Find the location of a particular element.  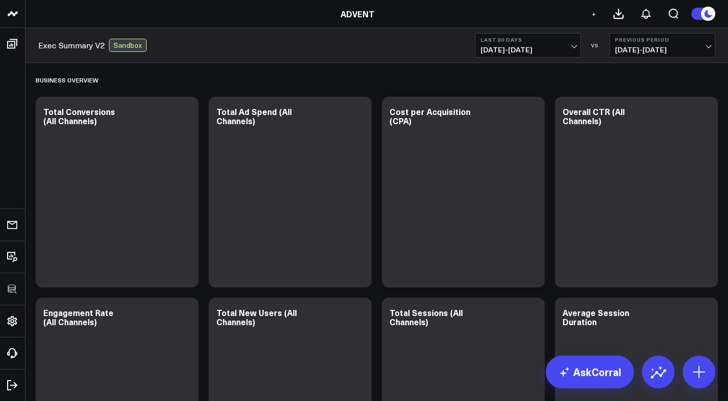

div: VS is located at coordinates (595, 45).